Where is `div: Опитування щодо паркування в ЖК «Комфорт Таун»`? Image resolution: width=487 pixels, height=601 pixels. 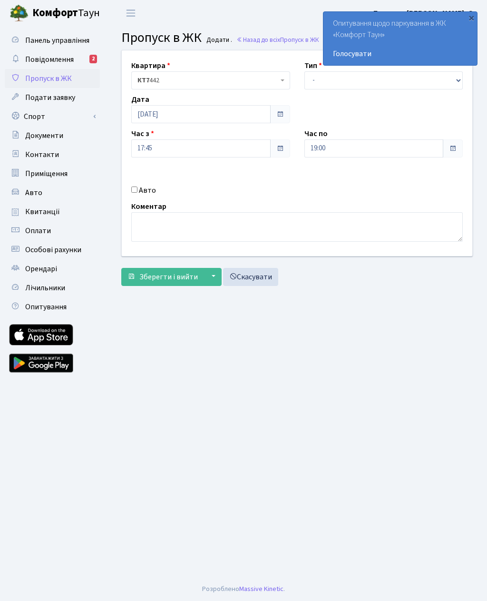
div: Опитування щодо паркування в ЖК «Комфорт Таун» is located at coordinates (400, 39).